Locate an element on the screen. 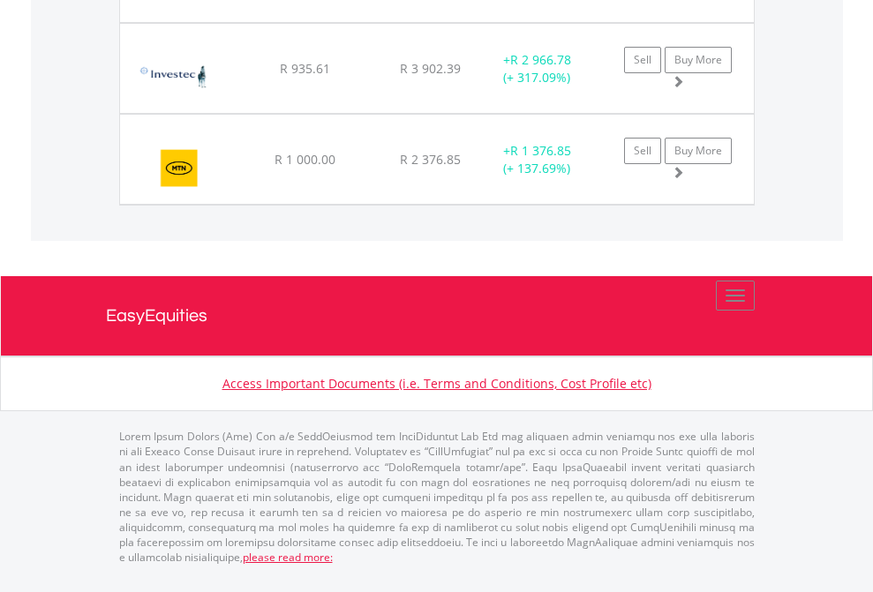 This screenshot has width=873, height=592. span: R 2 376.85 is located at coordinates (430, 159).